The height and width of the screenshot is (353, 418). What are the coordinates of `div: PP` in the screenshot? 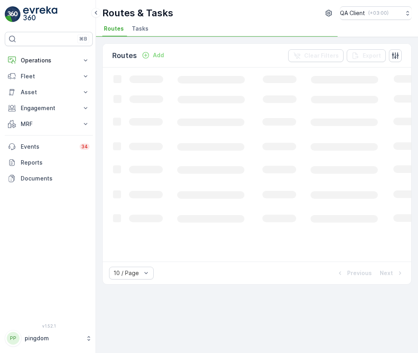 It's located at (13, 339).